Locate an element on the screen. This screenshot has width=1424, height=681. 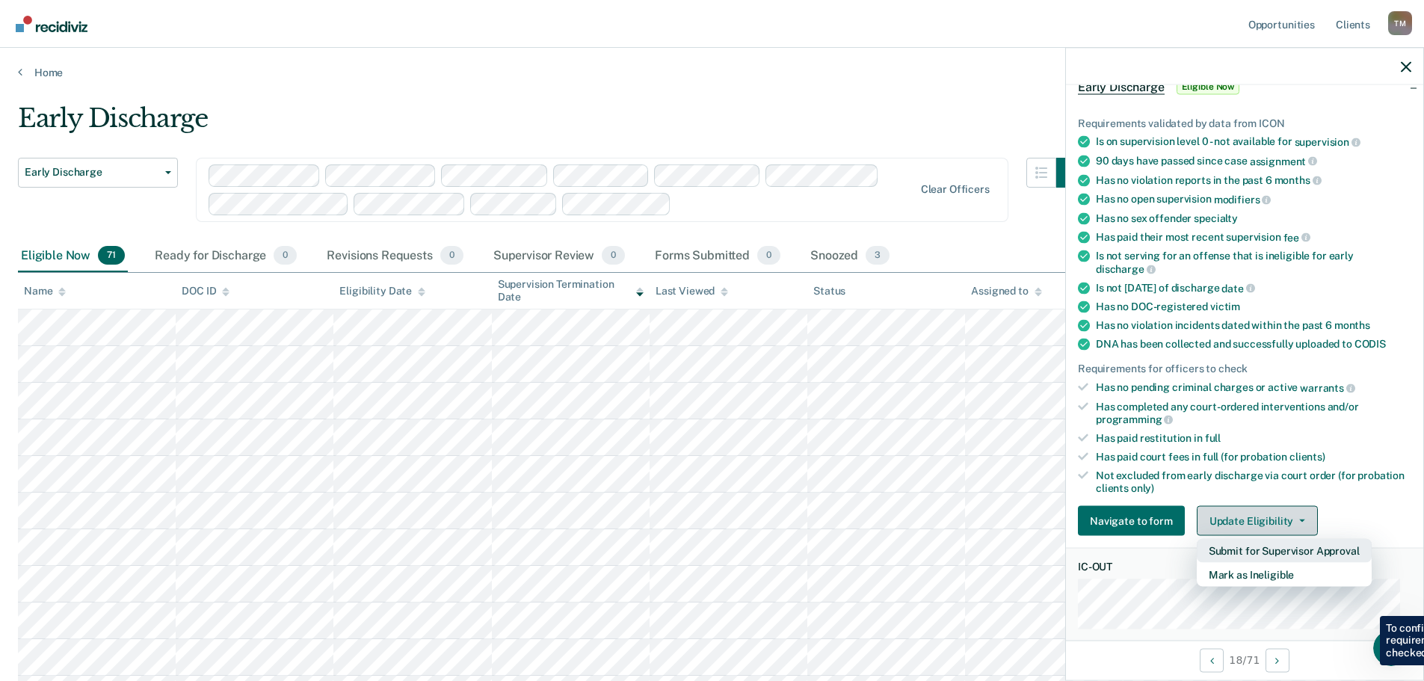
span: date is located at coordinates (1238, 288).